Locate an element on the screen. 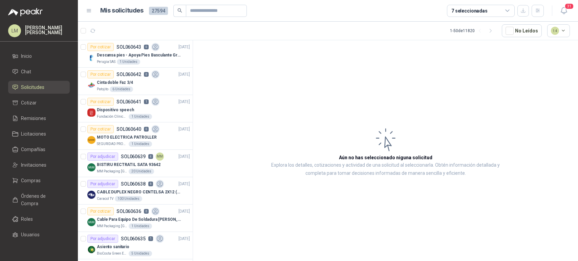 Image resolution: width=578 pixels, height=261 pixels. a: Categorías is located at coordinates (39, 250).